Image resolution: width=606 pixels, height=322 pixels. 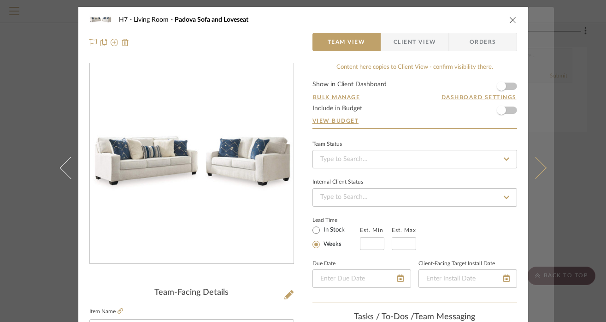 What do you see at coordinates (513, 20) in the screenshot?
I see `button: close` at bounding box center [513, 20].